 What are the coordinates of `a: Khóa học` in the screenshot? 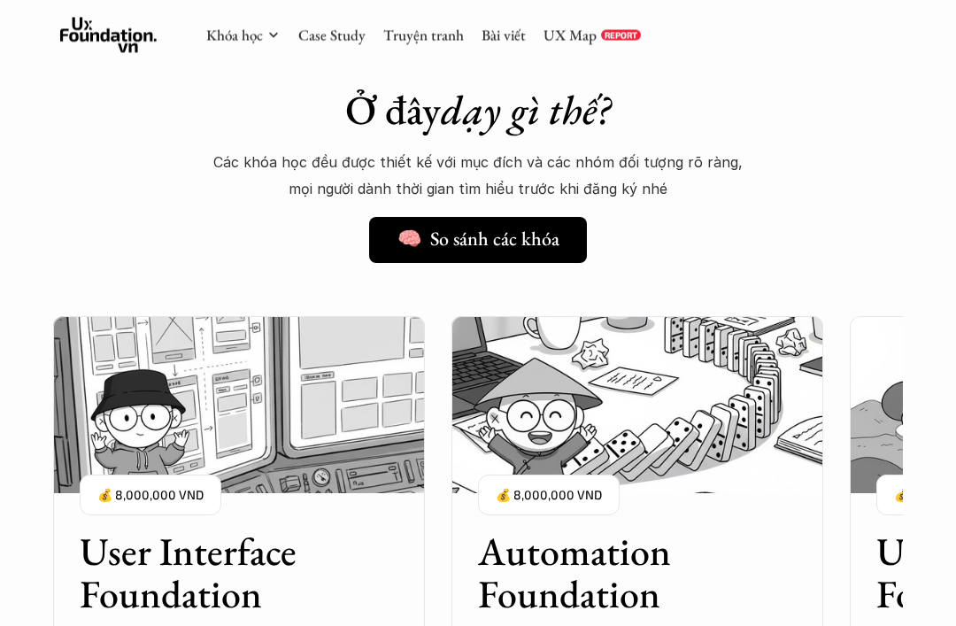 It's located at (235, 35).